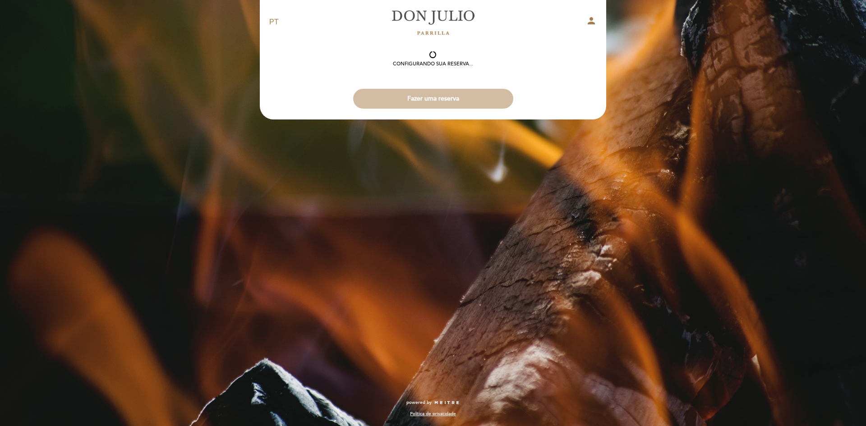 The image size is (866, 426). What do you see at coordinates (433, 414) in the screenshot?
I see `a: Política de privacidade` at bounding box center [433, 414].